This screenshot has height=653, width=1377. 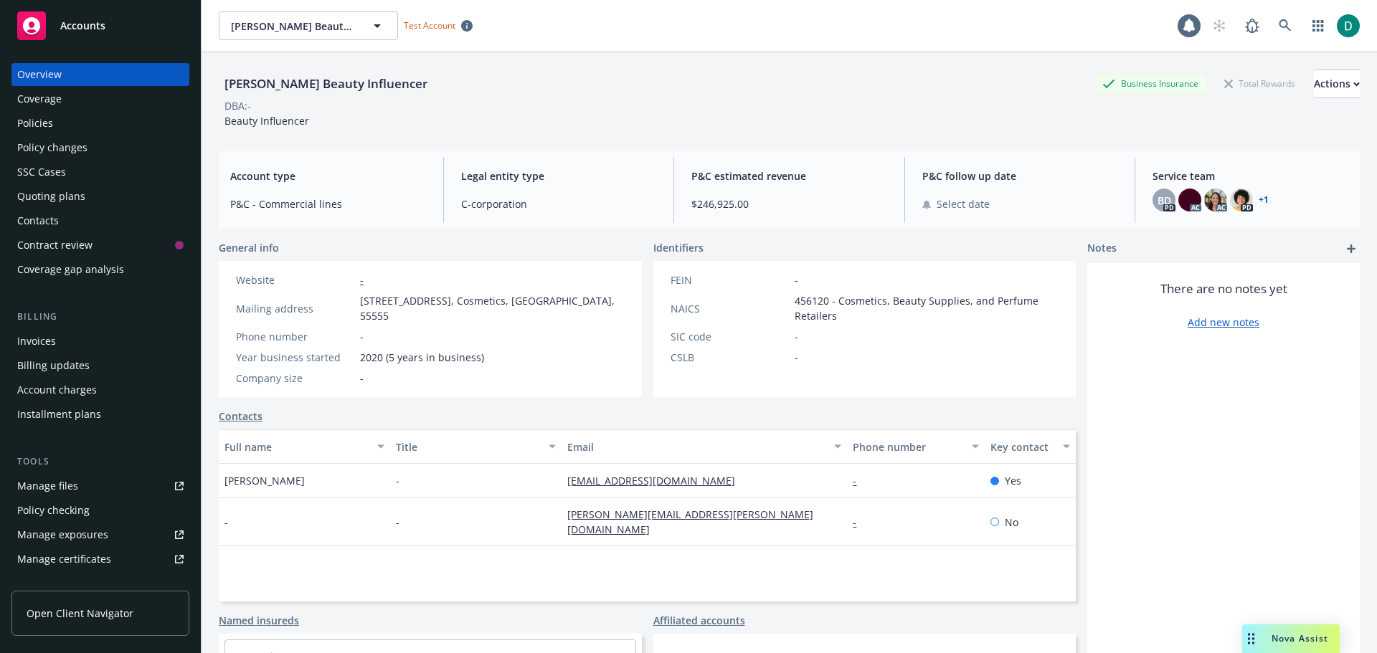 I want to click on a: Add new notes, so click(x=1224, y=322).